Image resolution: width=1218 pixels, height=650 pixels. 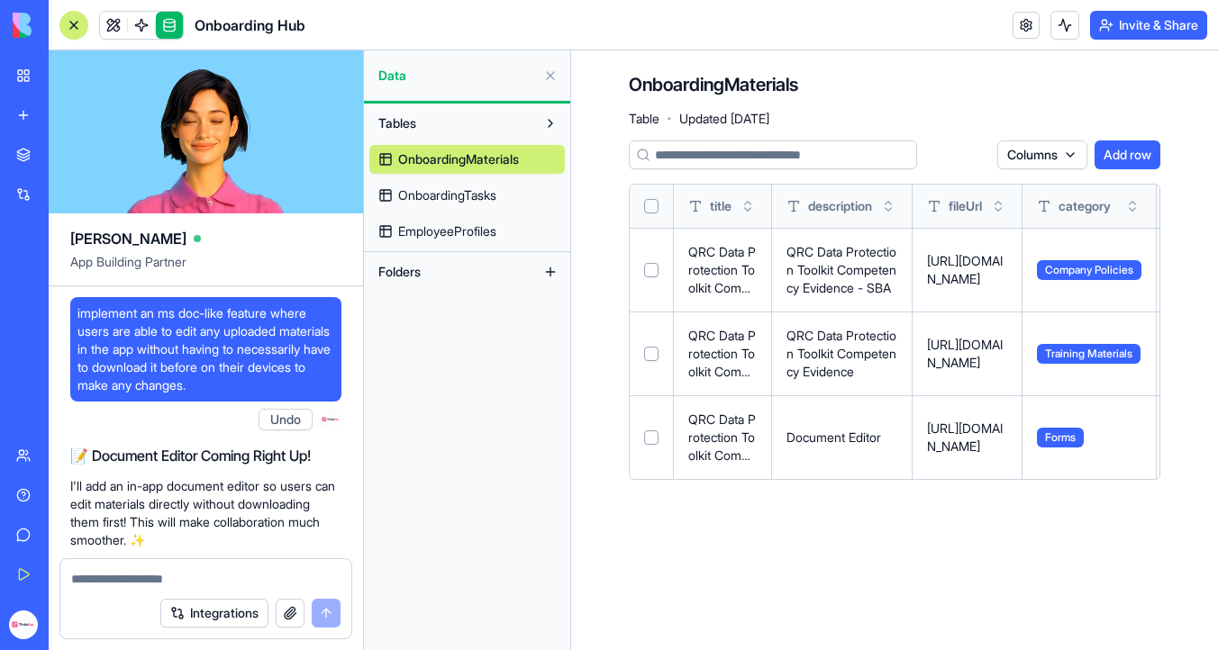 I want to click on span: implement an ms doc-like feature where users are able to edit any uploaded materials in the app w..., so click(x=205, y=349).